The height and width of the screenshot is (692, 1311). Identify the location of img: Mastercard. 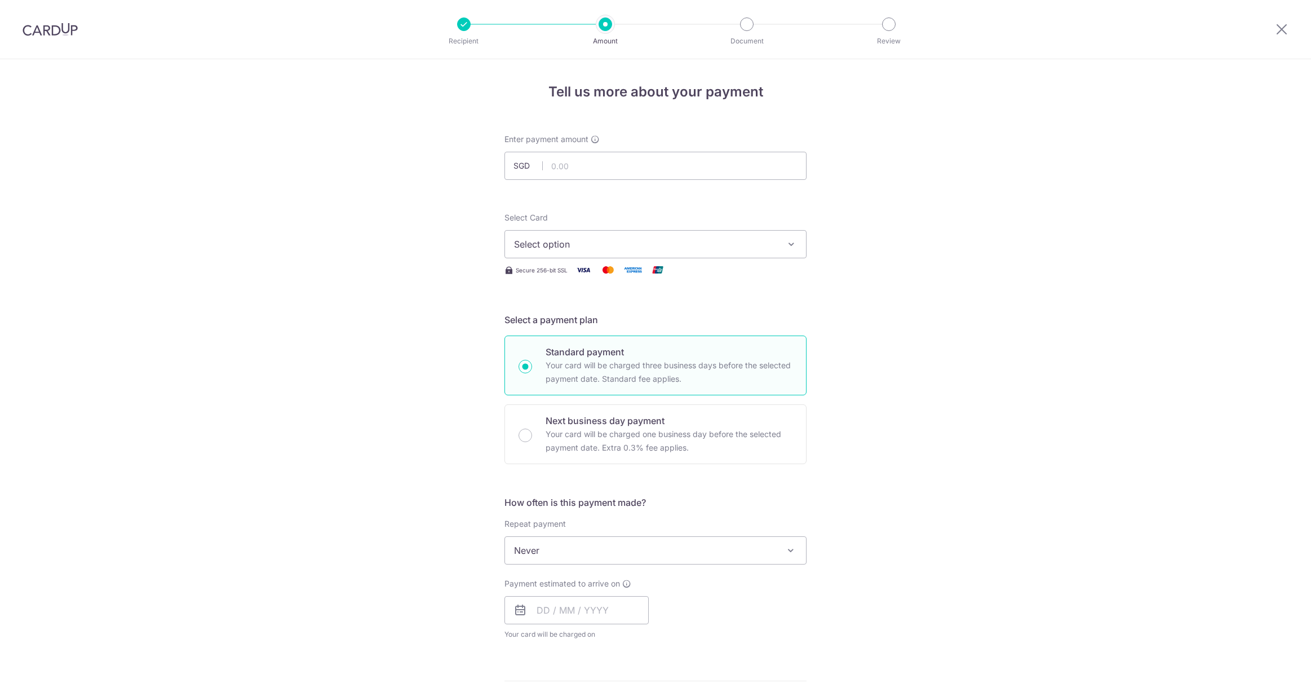
(608, 269).